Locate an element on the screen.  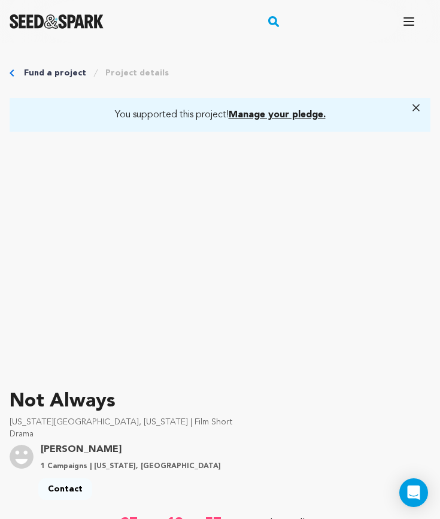
p: Not Always is located at coordinates (220, 402).